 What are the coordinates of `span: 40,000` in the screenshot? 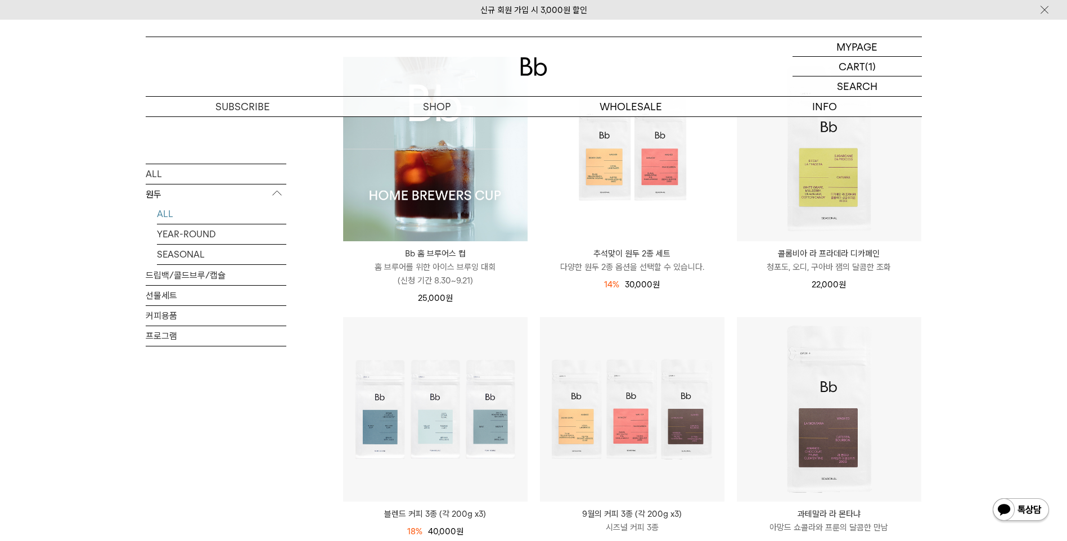 It's located at (446, 532).